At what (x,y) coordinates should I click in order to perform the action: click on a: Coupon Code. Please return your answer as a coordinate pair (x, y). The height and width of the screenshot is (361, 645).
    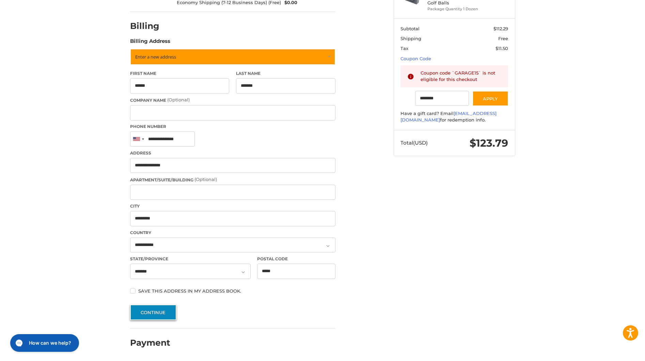
    Looking at the image, I should click on (416, 59).